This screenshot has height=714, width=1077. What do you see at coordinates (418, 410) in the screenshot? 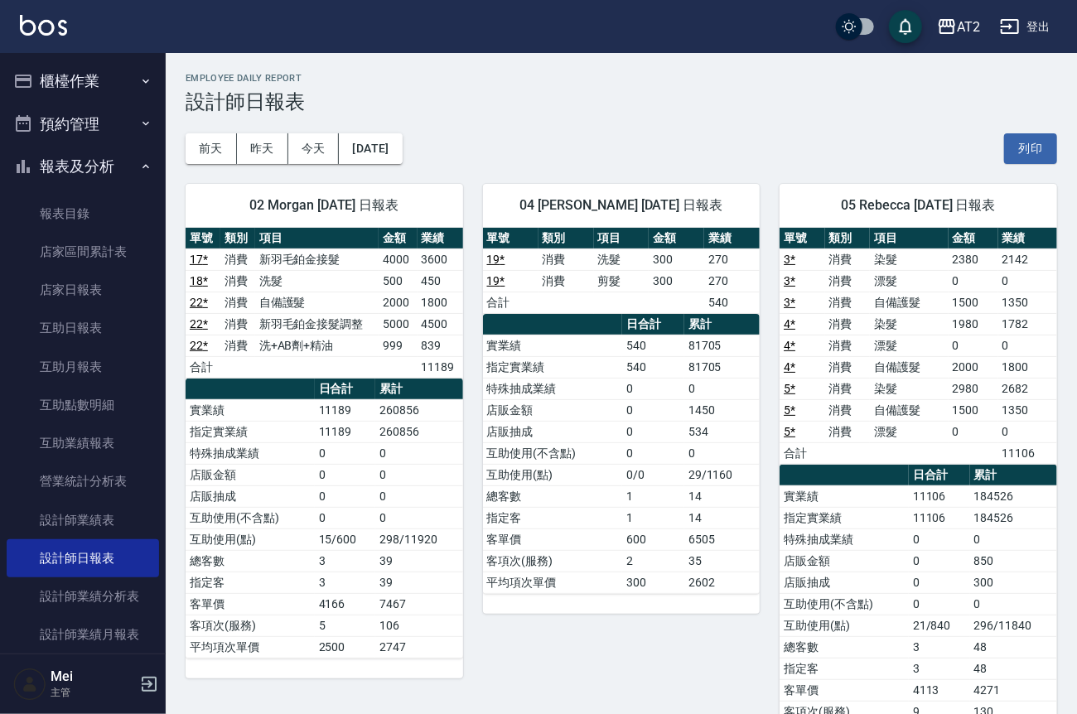
I see `td: 260856` at bounding box center [418, 410].